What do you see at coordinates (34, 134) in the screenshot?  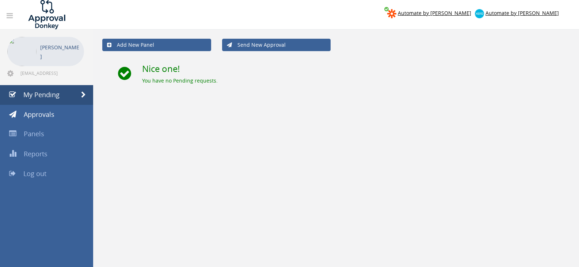 I see `span: Panels` at bounding box center [34, 134].